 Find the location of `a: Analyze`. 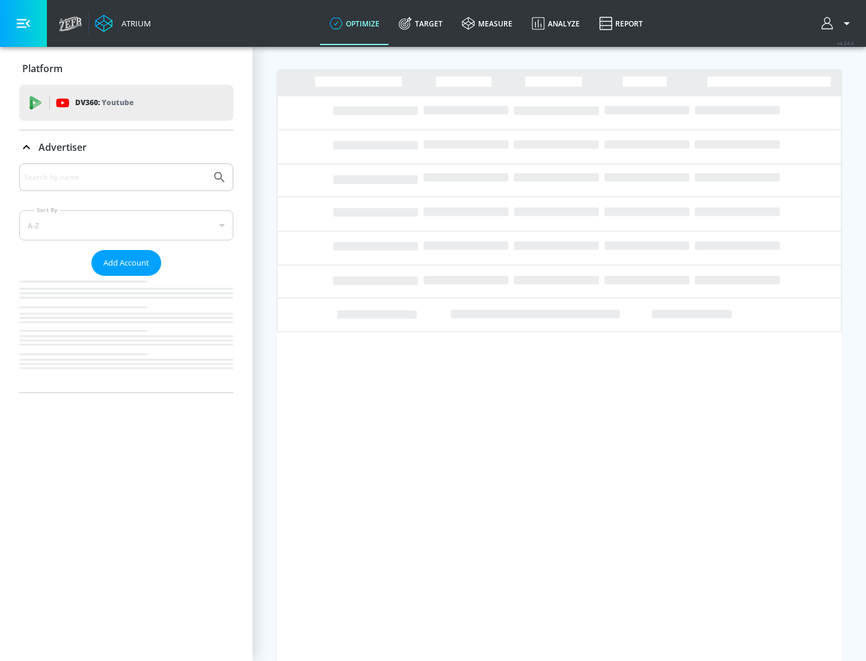

a: Analyze is located at coordinates (556, 23).